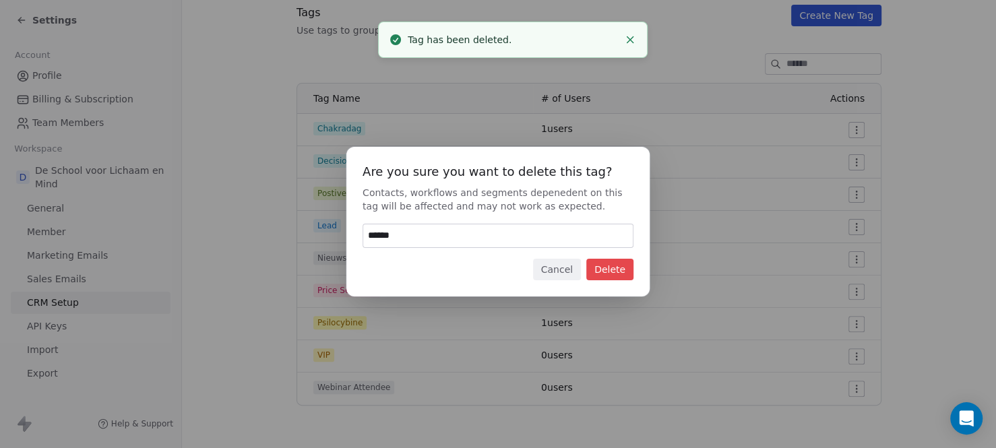 The width and height of the screenshot is (996, 448). I want to click on button: Cancel, so click(556, 269).